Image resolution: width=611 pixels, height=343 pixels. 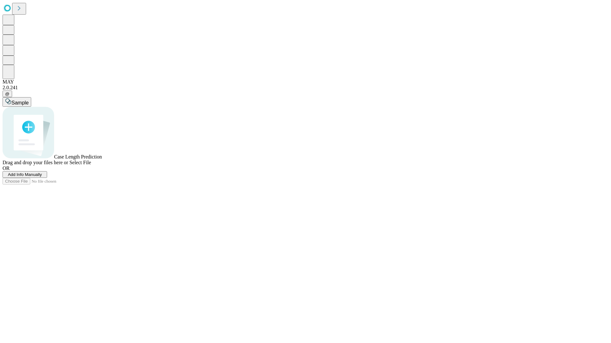 What do you see at coordinates (25, 175) in the screenshot?
I see `button: Add Info Manually` at bounding box center [25, 175].